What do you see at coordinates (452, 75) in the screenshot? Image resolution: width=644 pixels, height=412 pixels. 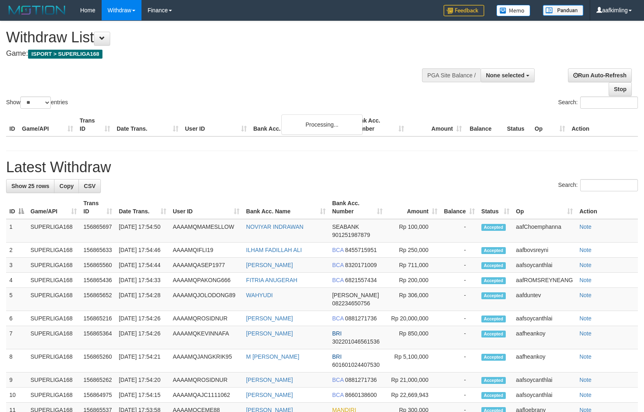 I see `div: PGA Site Balance /` at bounding box center [452, 75].